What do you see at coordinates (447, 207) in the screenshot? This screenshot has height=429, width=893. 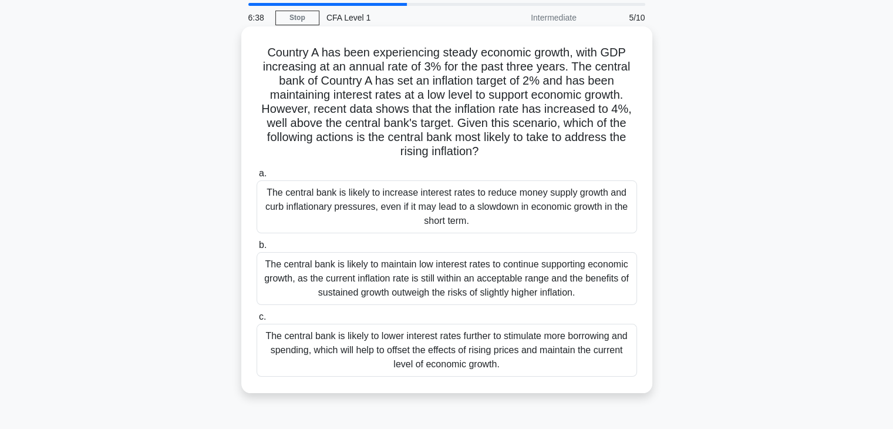 I see `div: The central bank is likely to increase interest rates to reduce money supply growth and curb infl...` at bounding box center [447, 207].